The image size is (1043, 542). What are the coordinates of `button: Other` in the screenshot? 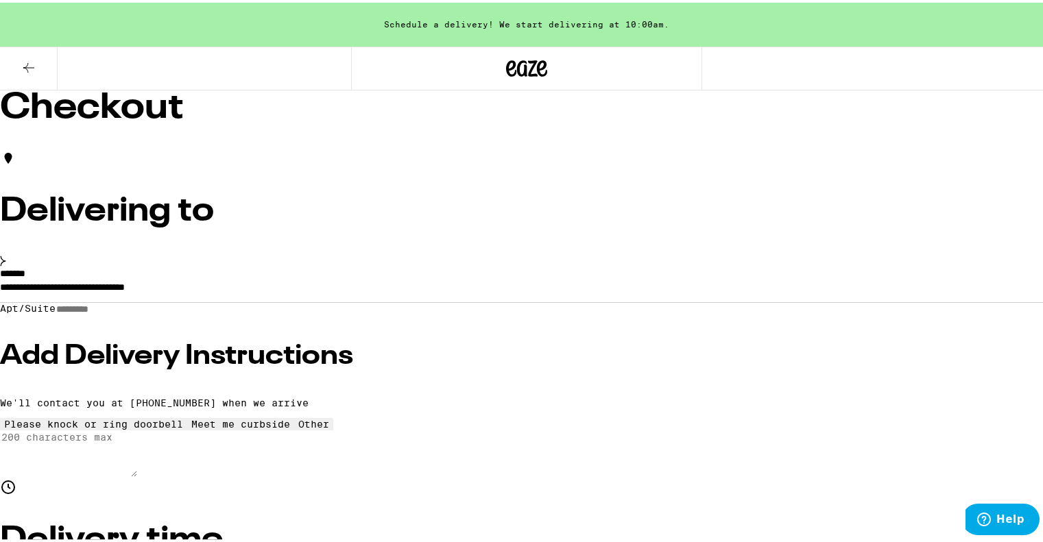 It's located at (313, 422).